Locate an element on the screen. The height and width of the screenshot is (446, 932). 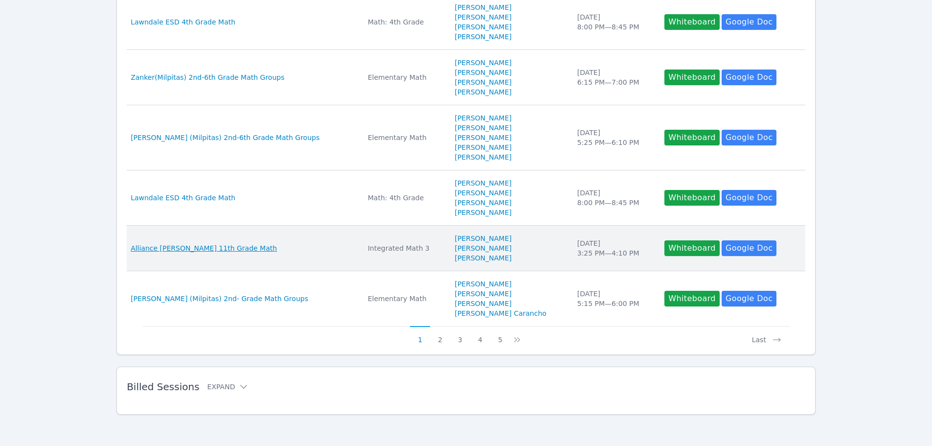
span: Zanker(Milpitas) 2nd-6th Grade Math Groups is located at coordinates (207, 77).